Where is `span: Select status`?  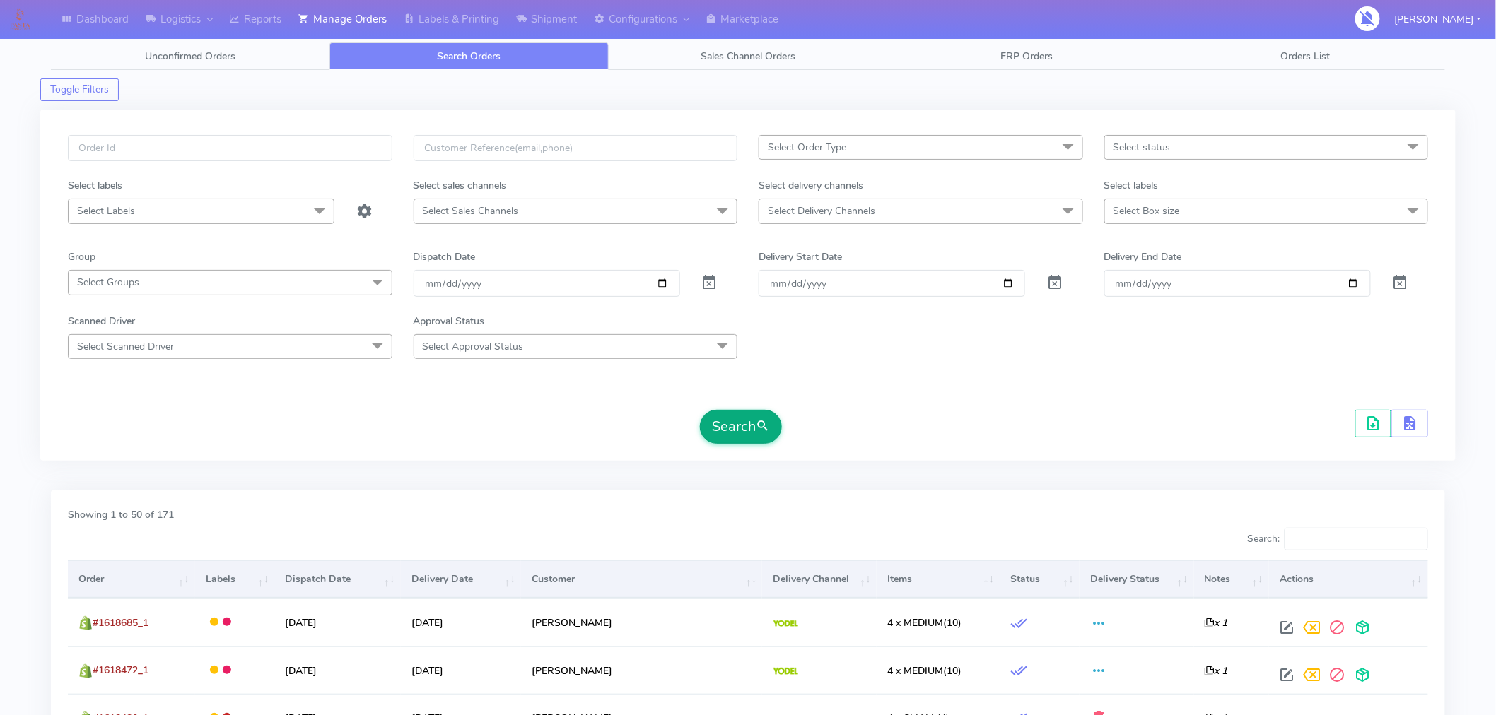
span: Select status is located at coordinates (1141, 147).